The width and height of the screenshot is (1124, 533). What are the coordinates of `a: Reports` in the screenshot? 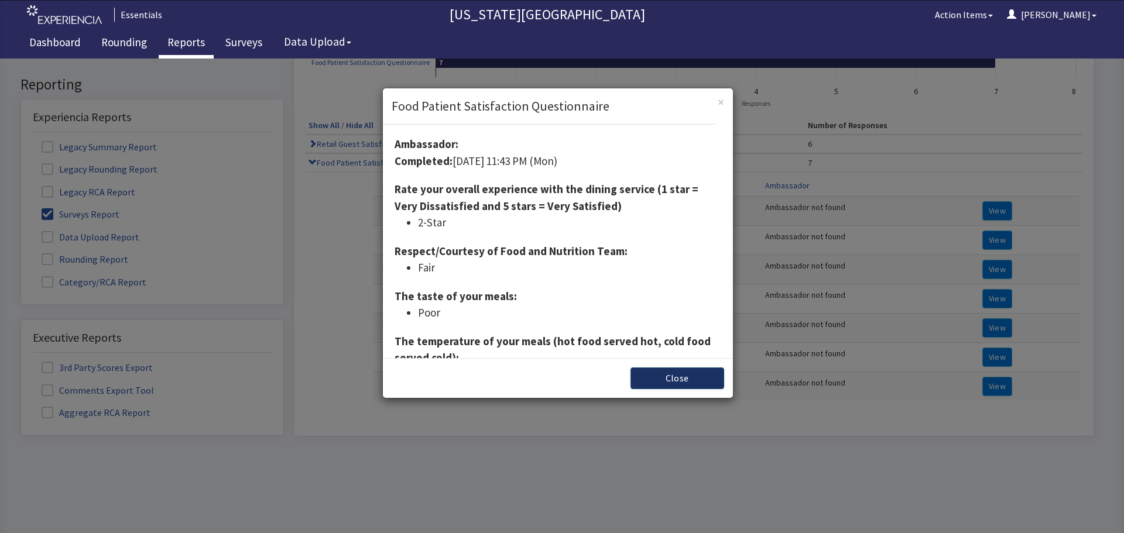 It's located at (186, 44).